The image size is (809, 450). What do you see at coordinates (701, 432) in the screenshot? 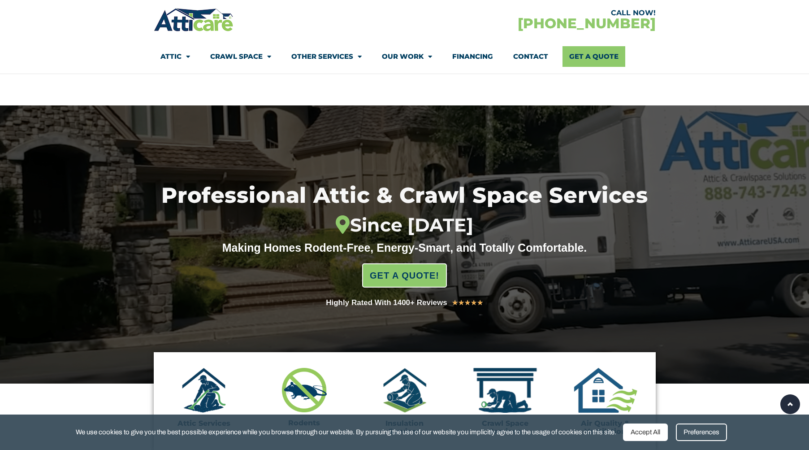
I see `div: Preferences` at bounding box center [701, 432].